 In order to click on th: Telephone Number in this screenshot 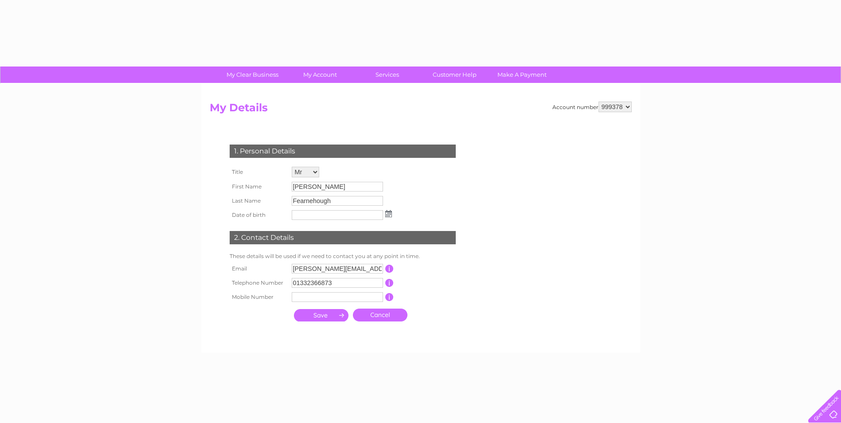, I will do `click(259, 283)`.